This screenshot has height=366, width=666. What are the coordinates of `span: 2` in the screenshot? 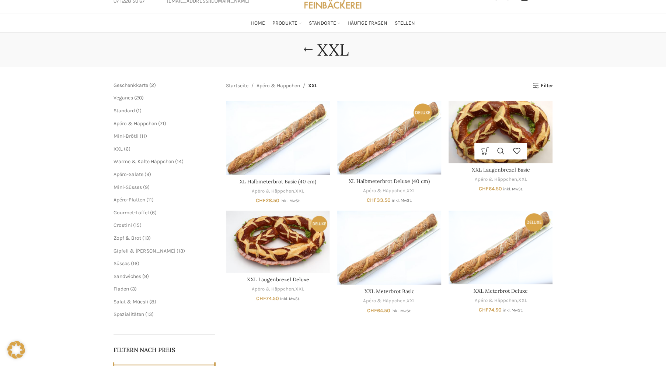 It's located at (152, 85).